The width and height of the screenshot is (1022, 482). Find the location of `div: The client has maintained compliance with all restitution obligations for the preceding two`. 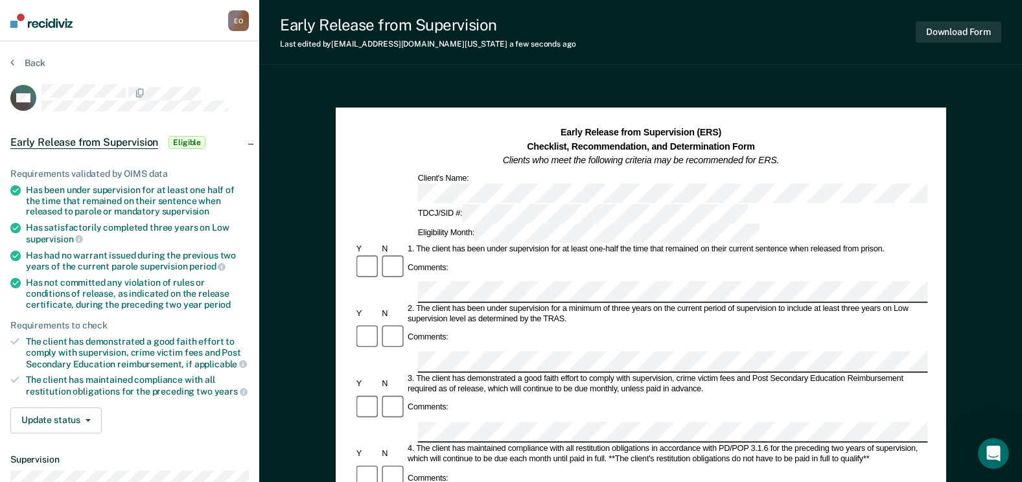

div: The client has maintained compliance with all restitution obligations for the preceding two is located at coordinates (137, 386).